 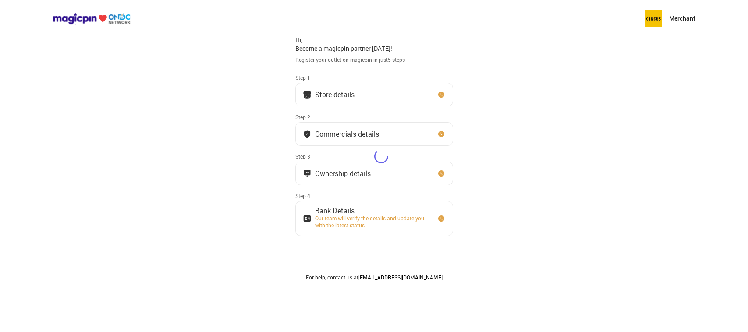 I want to click on div: Bank Details, so click(x=372, y=211).